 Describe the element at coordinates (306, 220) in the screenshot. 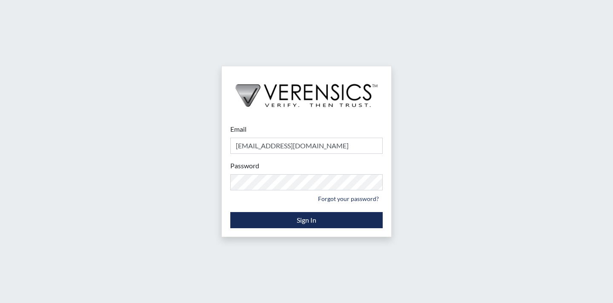

I see `button: Sign In` at that location.